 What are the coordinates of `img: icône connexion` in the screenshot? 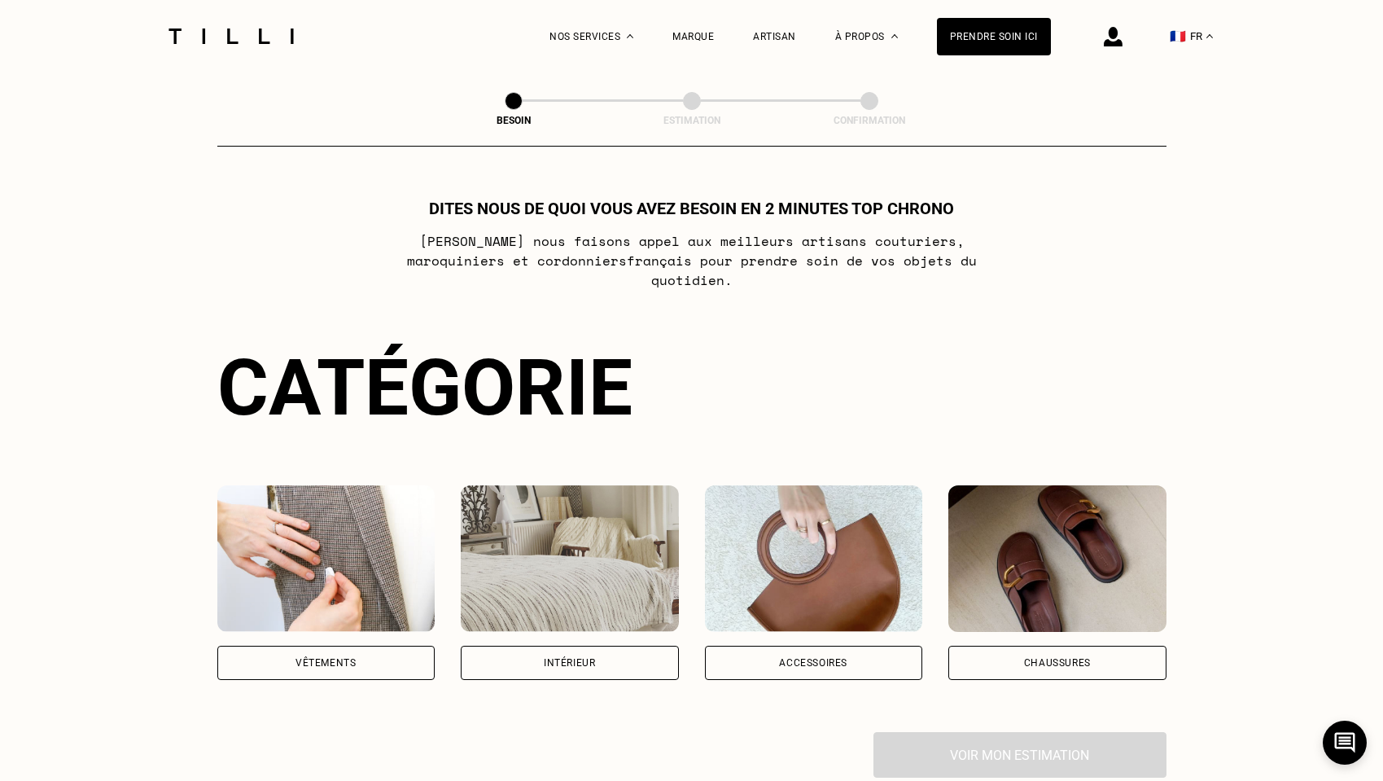 It's located at (1113, 37).